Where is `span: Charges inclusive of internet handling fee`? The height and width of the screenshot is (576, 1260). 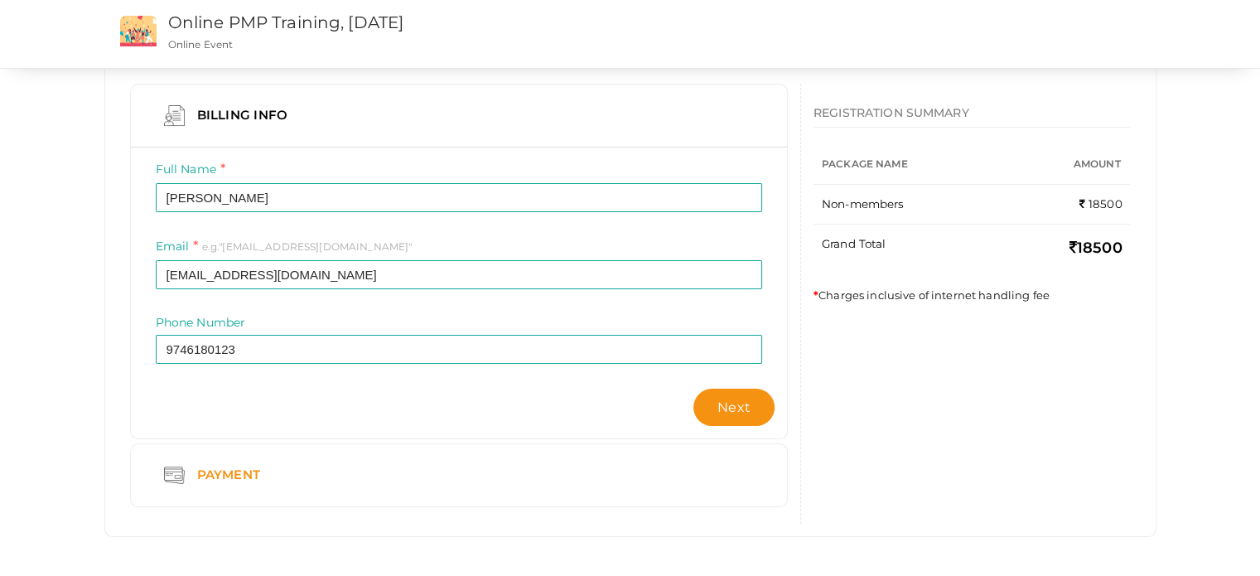 span: Charges inclusive of internet handling fee is located at coordinates (931, 295).